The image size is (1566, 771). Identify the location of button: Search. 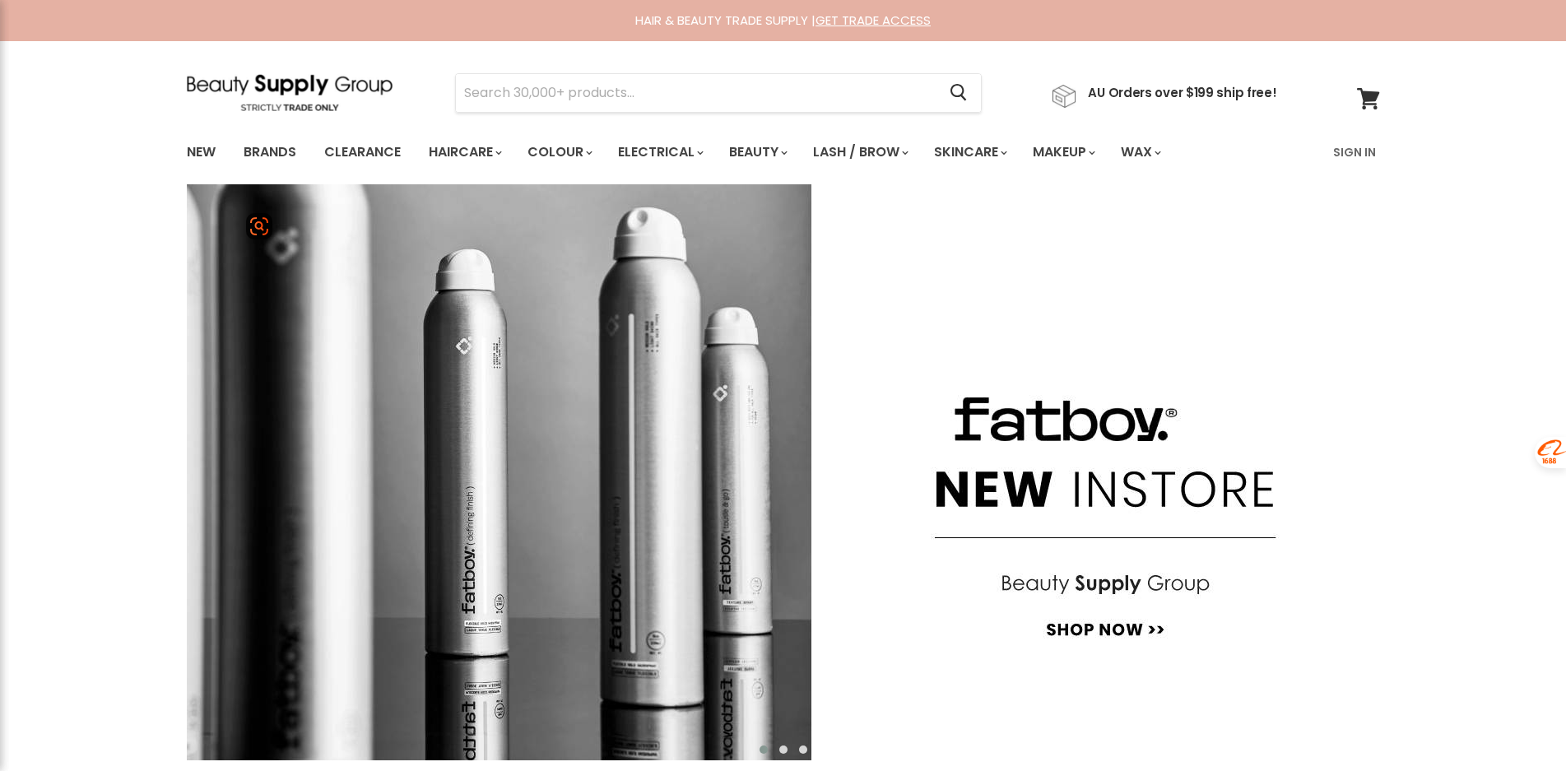
(959, 93).